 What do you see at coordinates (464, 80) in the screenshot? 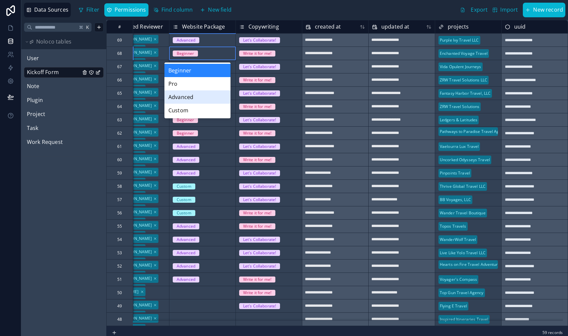
I see `div: ZRW Travel Solutions LLC` at bounding box center [464, 80].